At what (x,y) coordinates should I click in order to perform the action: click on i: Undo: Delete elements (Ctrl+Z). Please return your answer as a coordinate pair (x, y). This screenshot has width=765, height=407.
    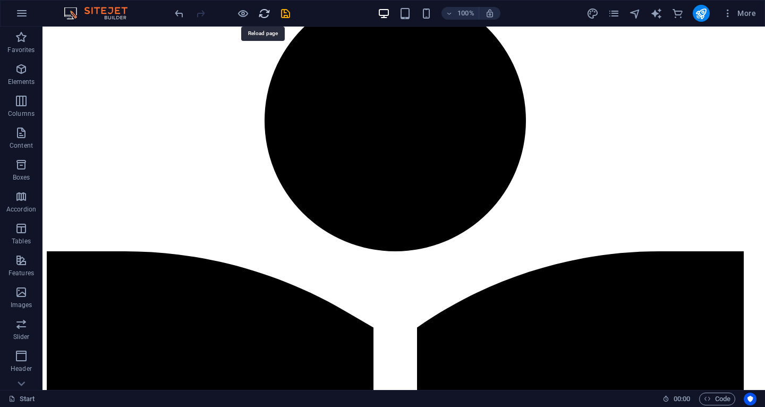
    Looking at the image, I should click on (179, 13).